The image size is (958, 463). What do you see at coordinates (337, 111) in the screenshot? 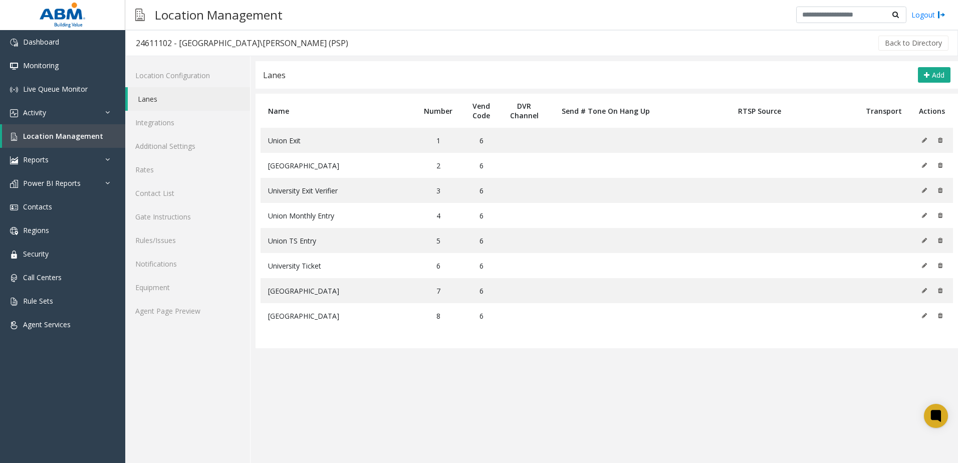
I see `th: Name` at bounding box center [337, 111].